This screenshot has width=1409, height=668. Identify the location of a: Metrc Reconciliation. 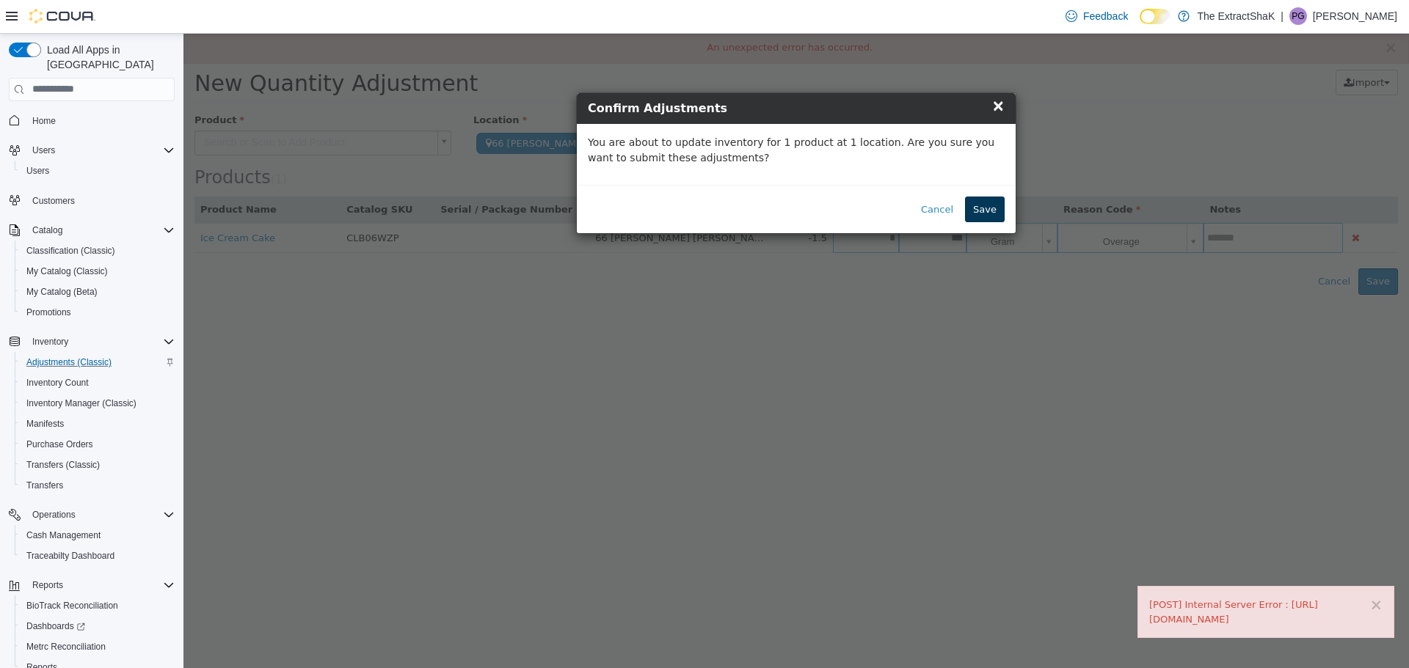
(66, 647).